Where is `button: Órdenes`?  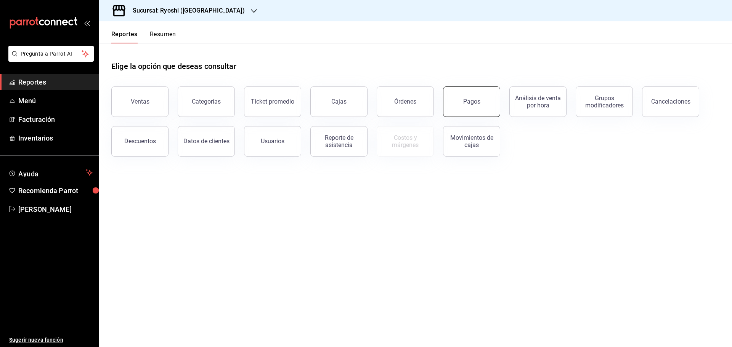 button: Órdenes is located at coordinates (405, 102).